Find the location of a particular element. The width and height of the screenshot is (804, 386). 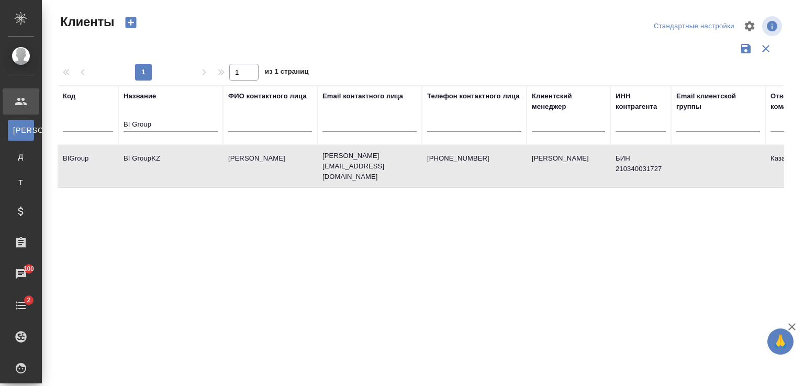

div: ИНН контрагента is located at coordinates (641, 102).